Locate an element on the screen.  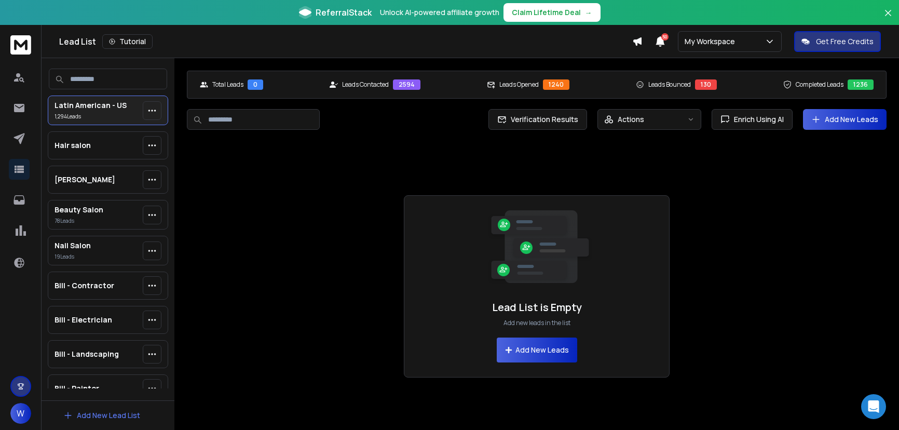
span: 50 is located at coordinates (665, 37).